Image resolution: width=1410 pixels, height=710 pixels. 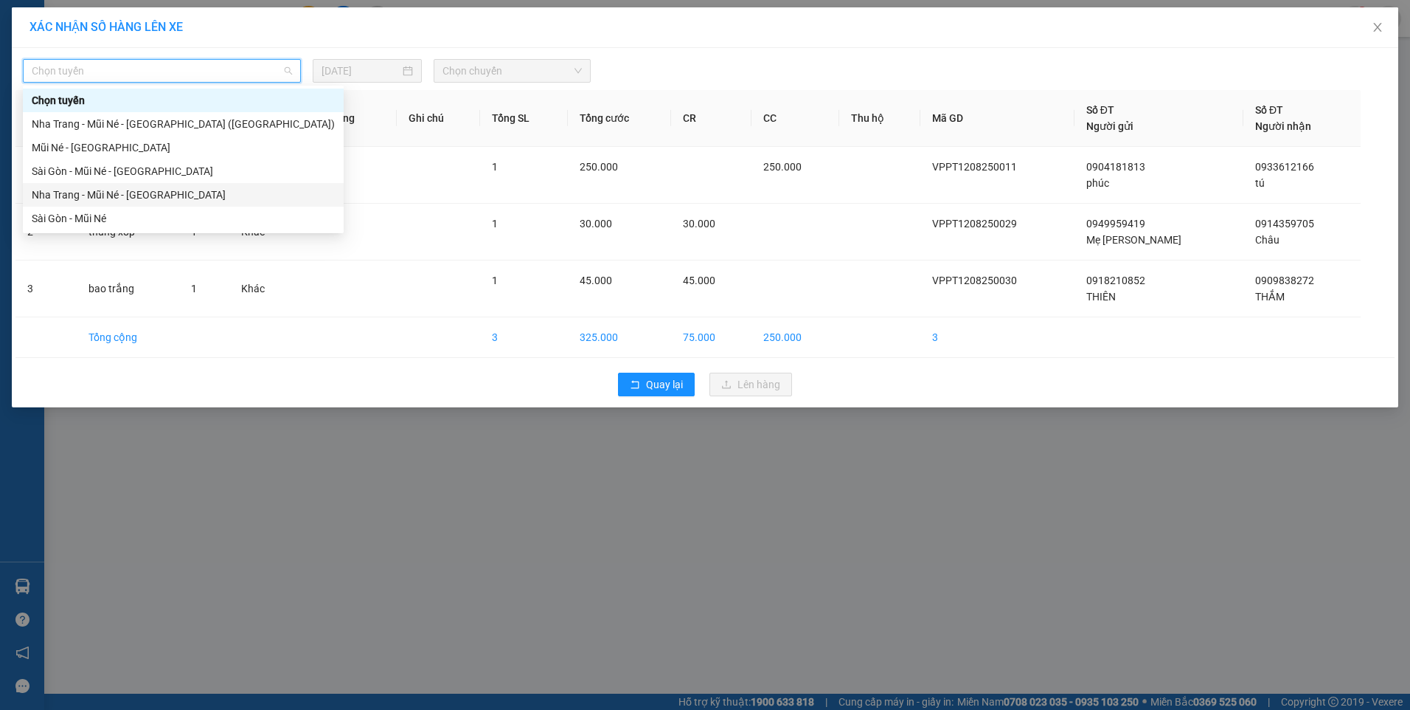 I want to click on span: THIÊN, so click(x=1101, y=297).